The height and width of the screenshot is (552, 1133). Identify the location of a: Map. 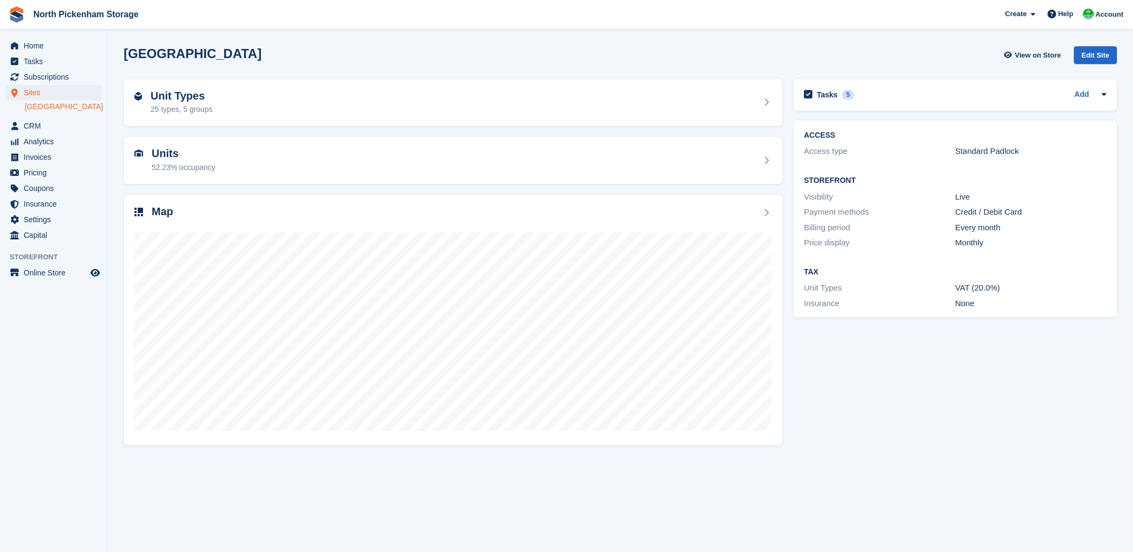
(453, 320).